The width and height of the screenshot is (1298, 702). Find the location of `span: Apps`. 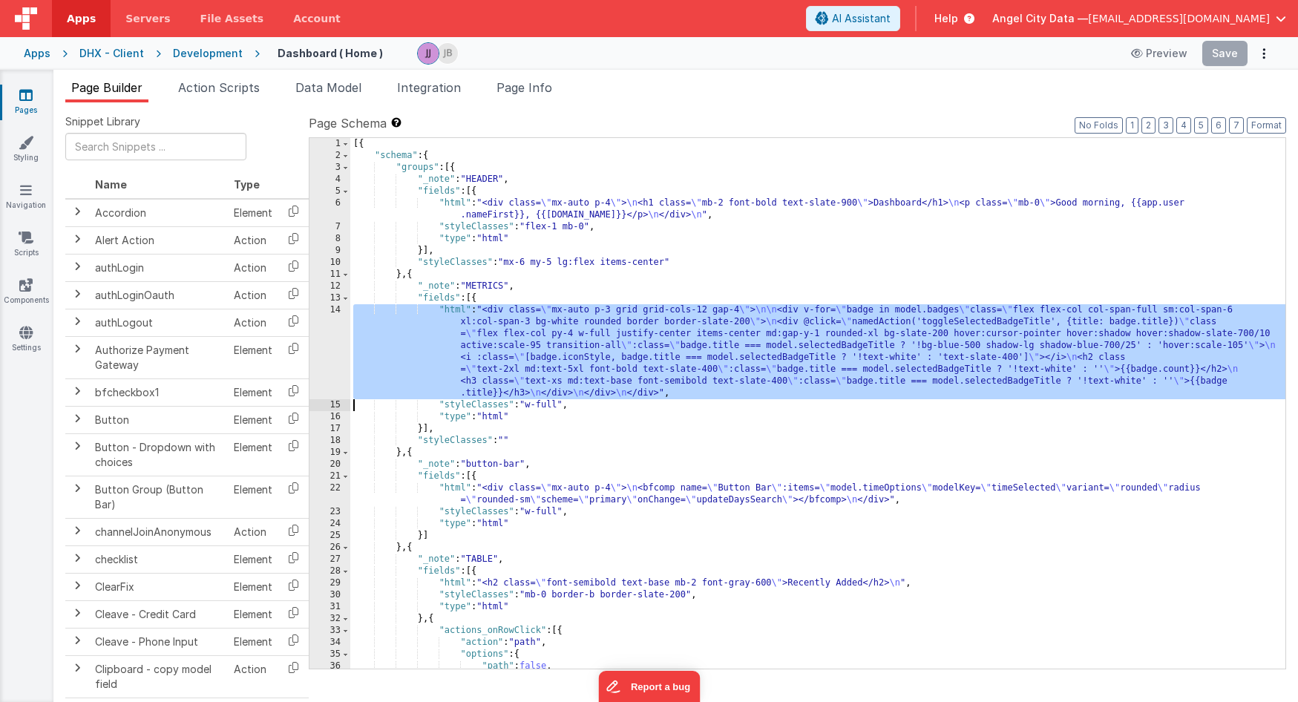

span: Apps is located at coordinates (81, 19).